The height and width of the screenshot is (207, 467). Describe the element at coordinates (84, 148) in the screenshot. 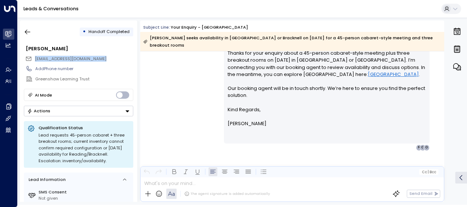

I see `div: Lead requests 45-person cabaret + three breakout rooms; current inventory cannot confirm required...` at that location.